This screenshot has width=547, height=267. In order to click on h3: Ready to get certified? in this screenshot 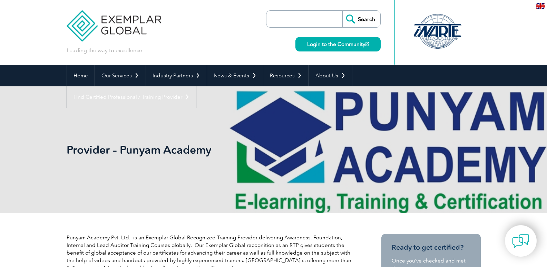, I will do `click(431, 247)`.